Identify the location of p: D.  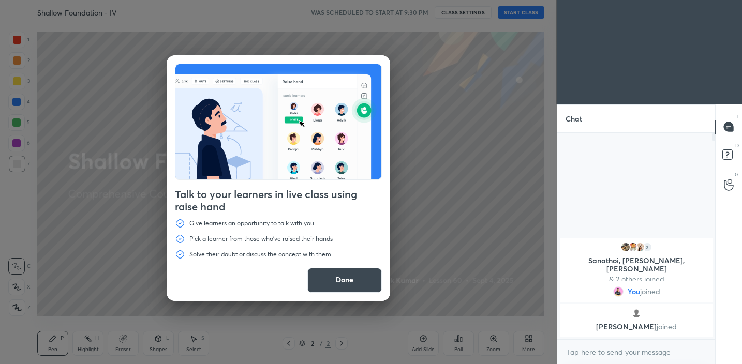
(737, 145).